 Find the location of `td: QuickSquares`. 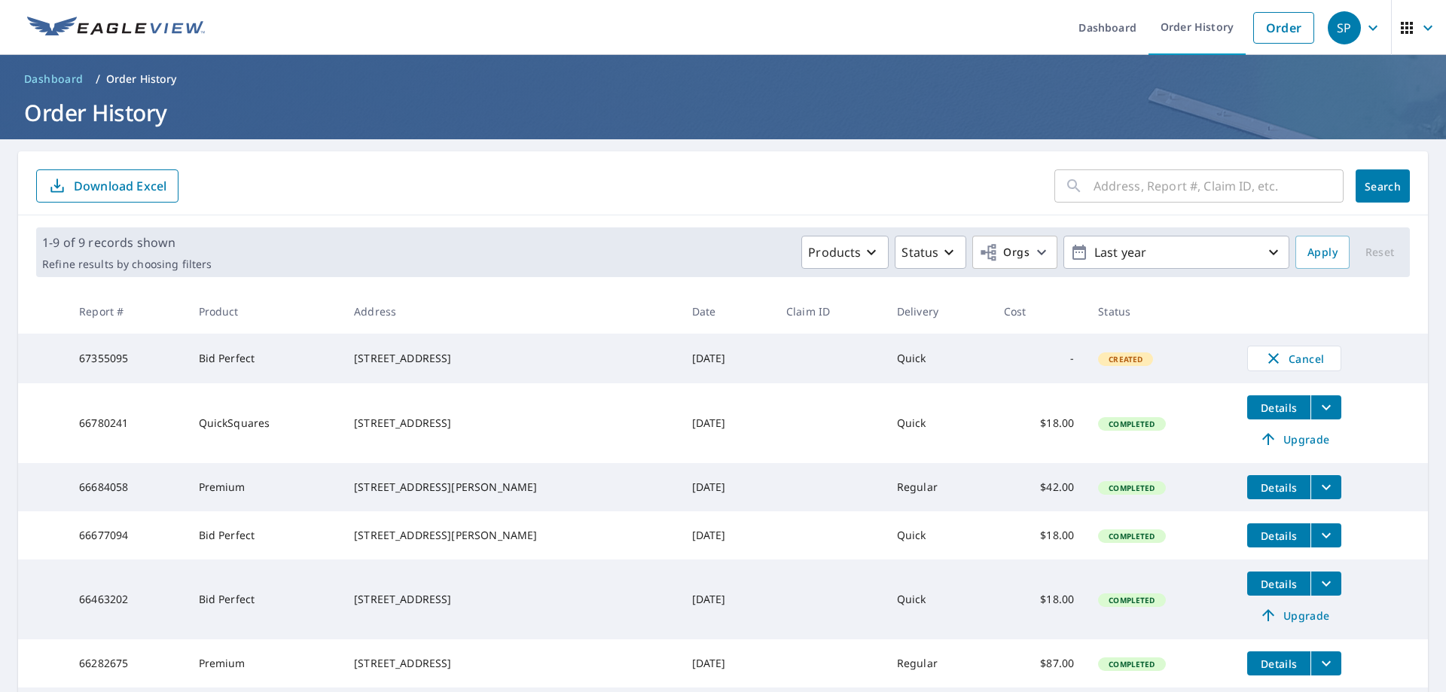

td: QuickSquares is located at coordinates (264, 423).